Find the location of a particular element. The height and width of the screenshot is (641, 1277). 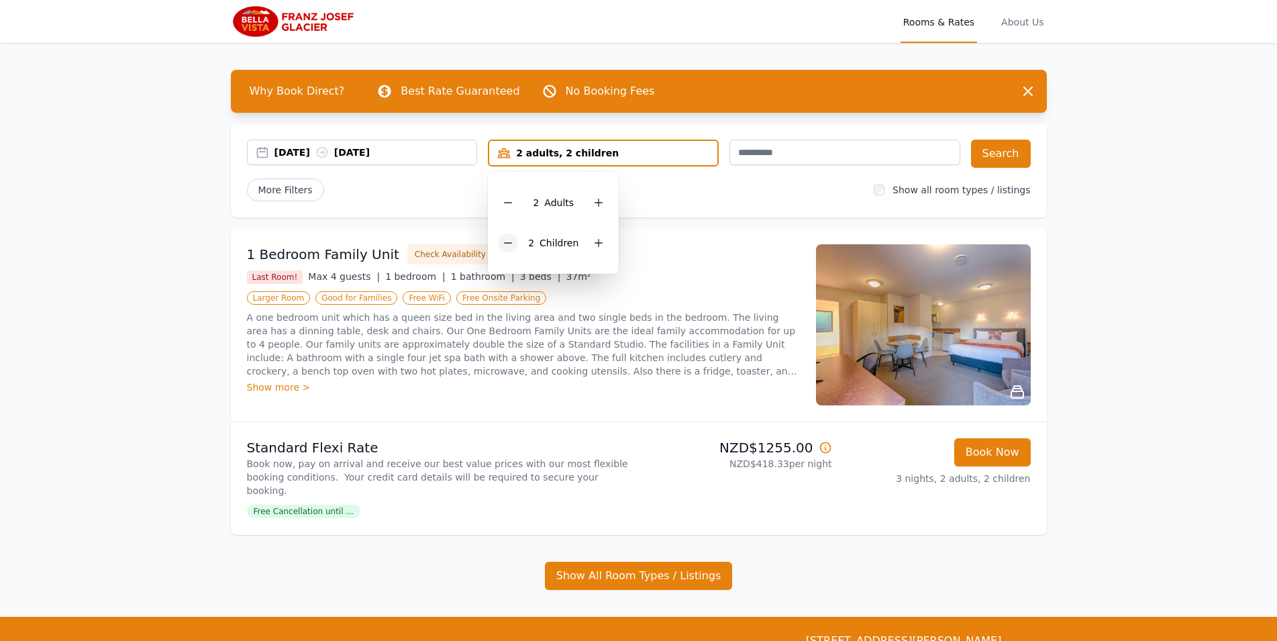

button: Check Availability is located at coordinates (450, 254).